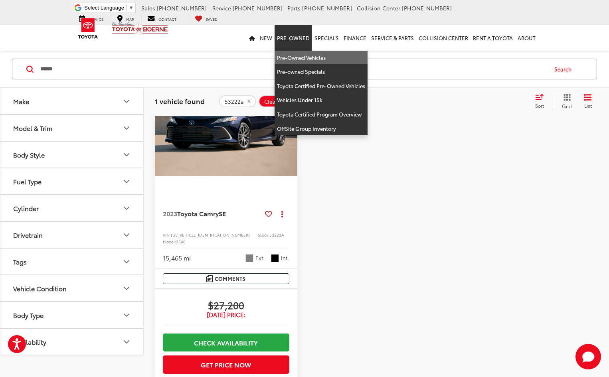 This screenshot has width=609, height=377. Describe the element at coordinates (72, 208) in the screenshot. I see `button: CylinderCylinder` at that location.